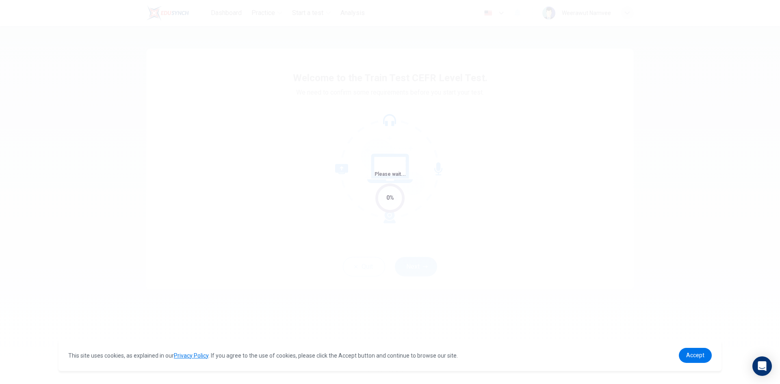 Image resolution: width=780 pixels, height=384 pixels. Describe the element at coordinates (390, 174) in the screenshot. I see `span: Please wait...` at that location.